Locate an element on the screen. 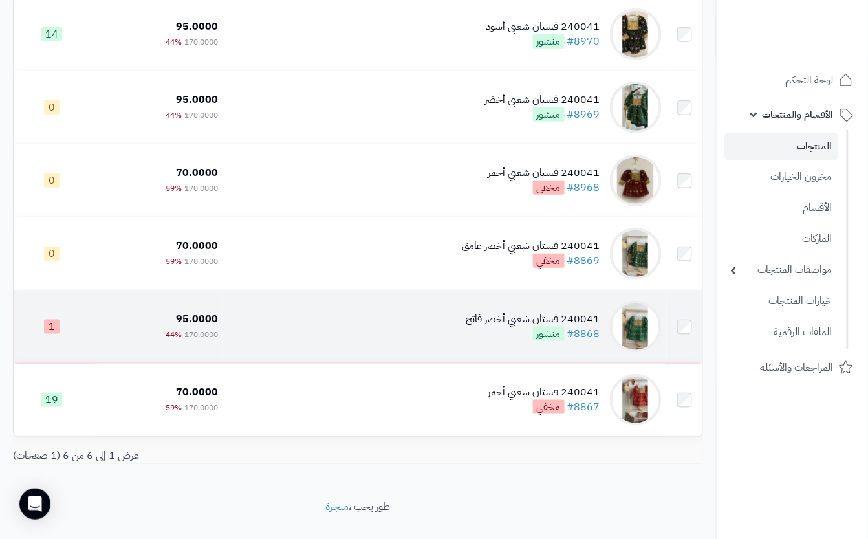 This screenshot has height=539, width=868. div: عرض 1 إلى 6 من 6 (1 صفحات) is located at coordinates (180, 455).